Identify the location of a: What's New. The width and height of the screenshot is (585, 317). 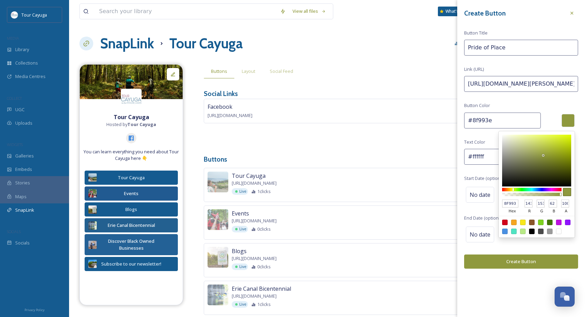
(455, 11).